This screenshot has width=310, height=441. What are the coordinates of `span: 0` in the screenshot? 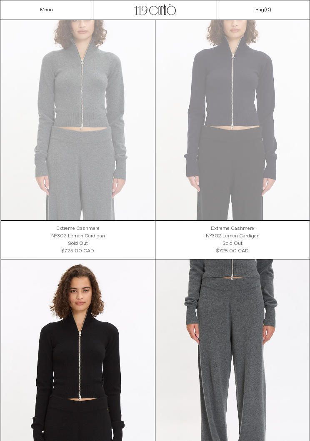 It's located at (268, 10).